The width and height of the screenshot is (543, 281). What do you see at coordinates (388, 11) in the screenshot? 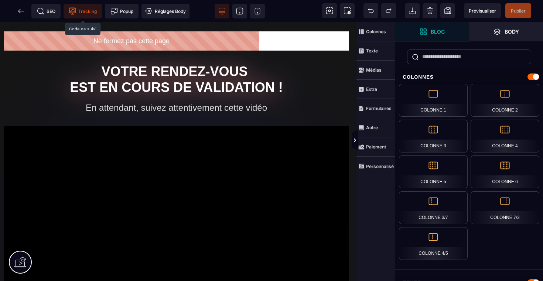
I see `span: Rétablir` at bounding box center [388, 11].